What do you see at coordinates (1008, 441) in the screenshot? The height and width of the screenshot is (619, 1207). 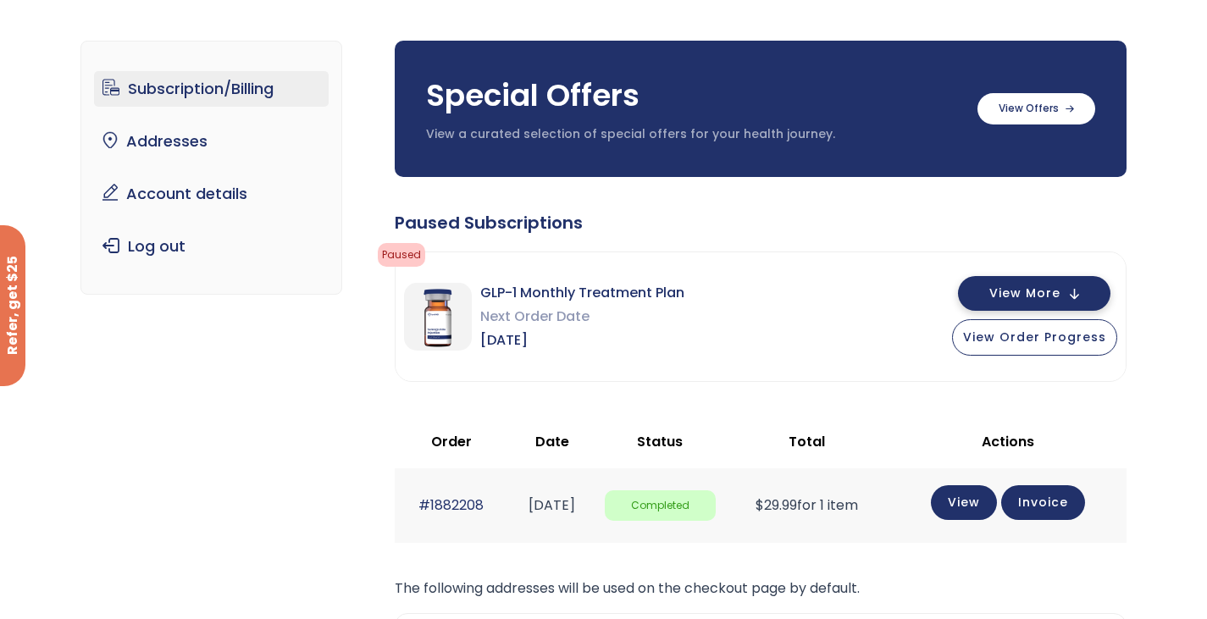 I see `span: Actions` at bounding box center [1008, 441].